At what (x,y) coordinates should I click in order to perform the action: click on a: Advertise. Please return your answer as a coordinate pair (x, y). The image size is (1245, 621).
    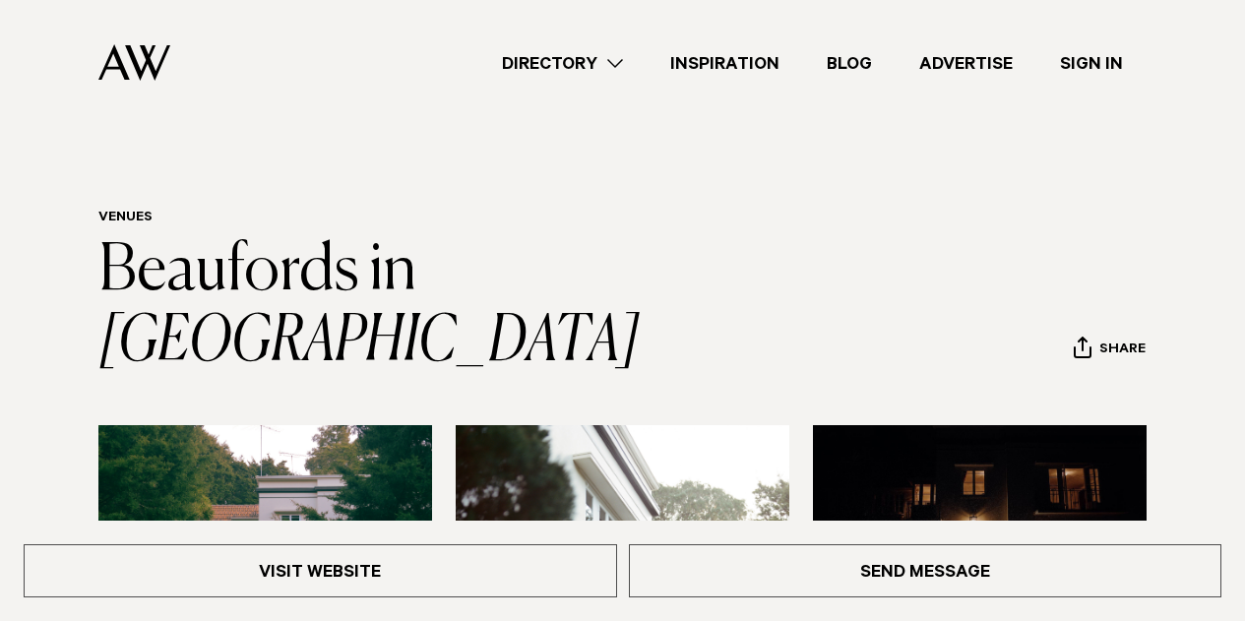
    Looking at the image, I should click on (965, 63).